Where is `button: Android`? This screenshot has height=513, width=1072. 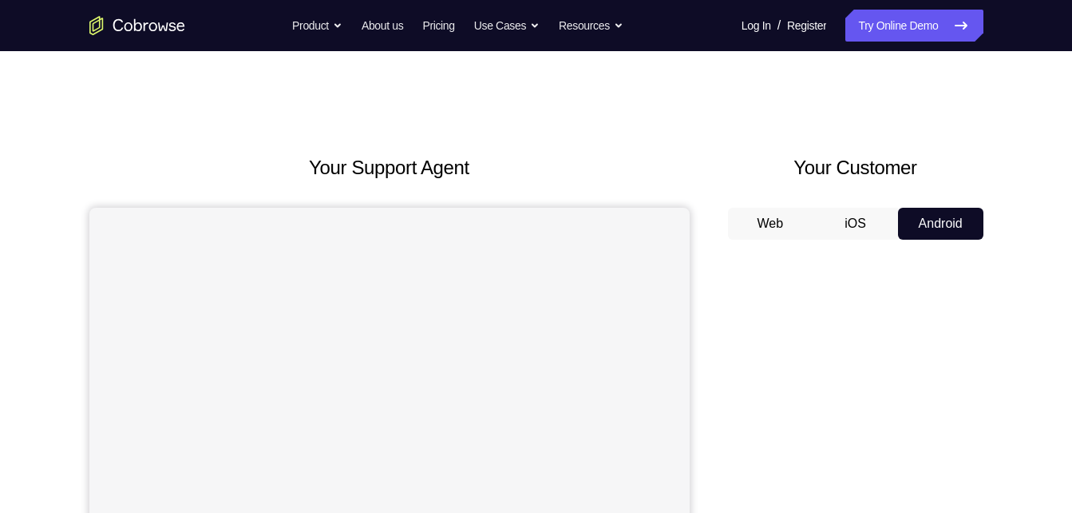 button: Android is located at coordinates (941, 224).